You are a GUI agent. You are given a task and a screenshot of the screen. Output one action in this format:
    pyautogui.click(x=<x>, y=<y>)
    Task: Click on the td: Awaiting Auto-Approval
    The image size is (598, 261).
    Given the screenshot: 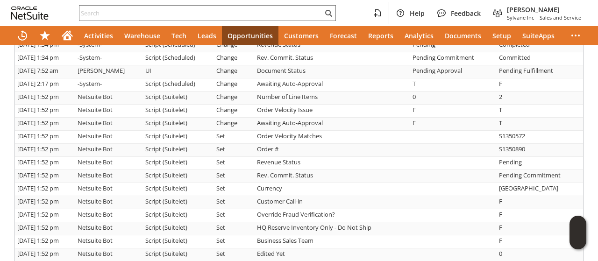 What is the action you would take?
    pyautogui.click(x=332, y=85)
    